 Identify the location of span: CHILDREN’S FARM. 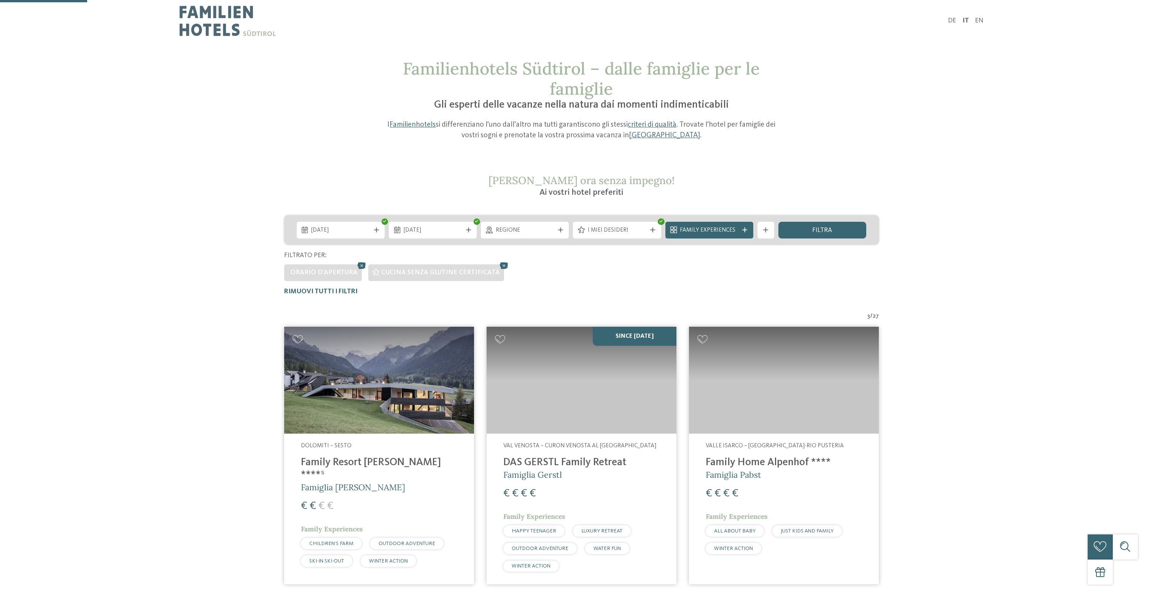
(331, 544).